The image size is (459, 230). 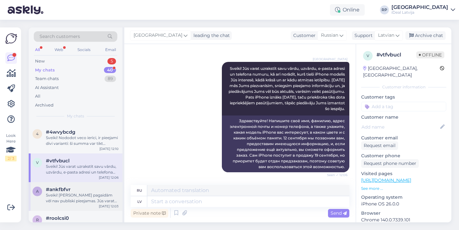 I want to click on span: Seen ✓ 12:06, so click(x=335, y=175).